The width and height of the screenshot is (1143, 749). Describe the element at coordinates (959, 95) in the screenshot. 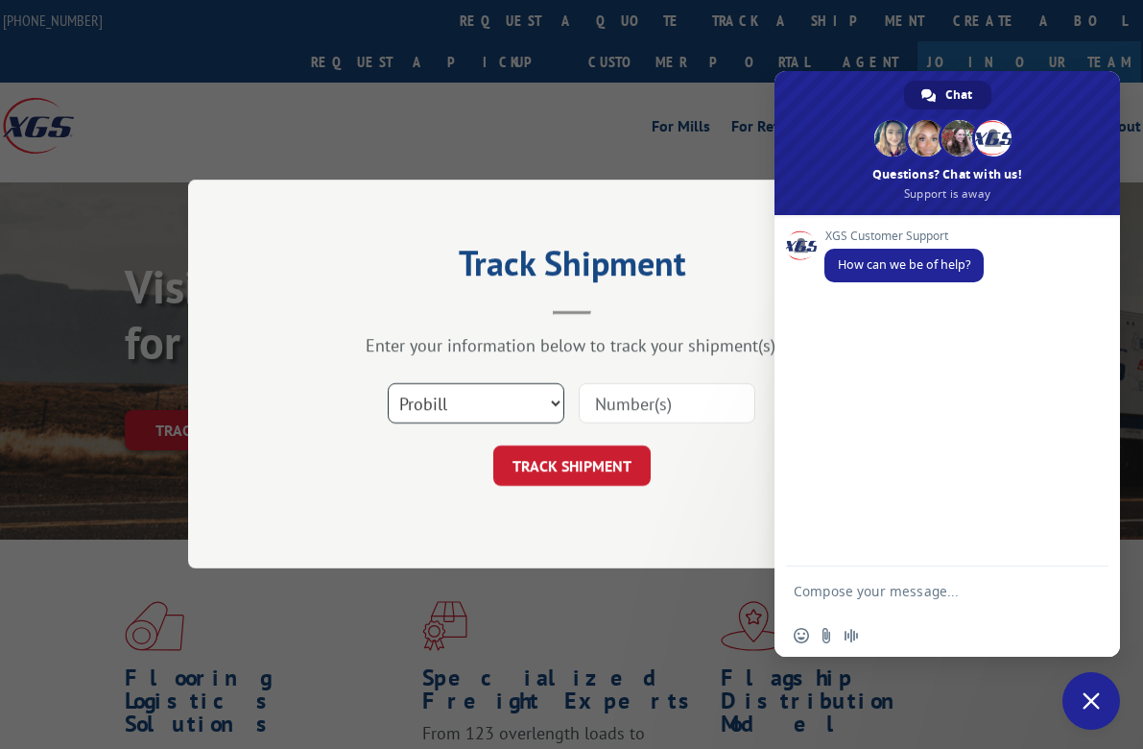

I see `span: Chat` at that location.